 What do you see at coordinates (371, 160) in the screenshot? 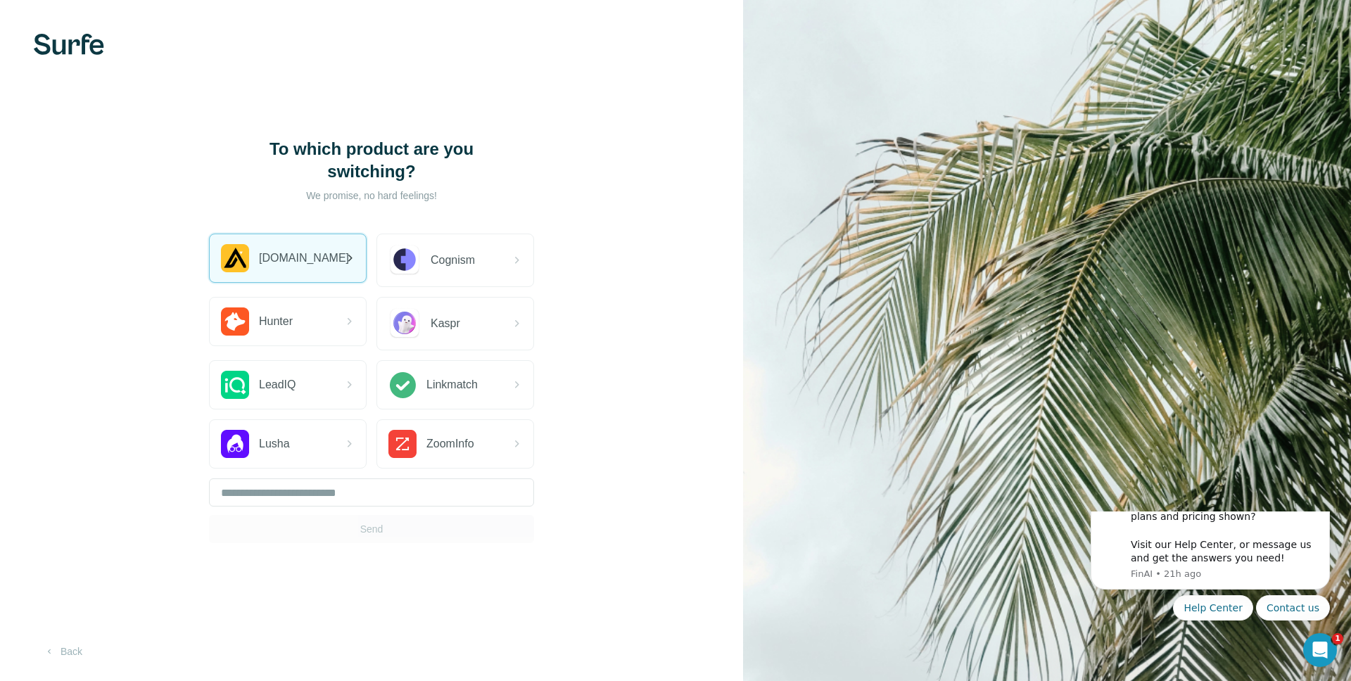
I see `h1: To which product are you switching?` at bounding box center [371, 160].